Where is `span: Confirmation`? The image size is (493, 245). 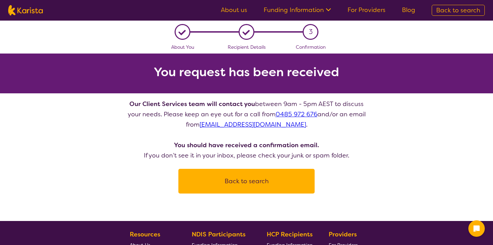 span: Confirmation is located at coordinates (311, 47).